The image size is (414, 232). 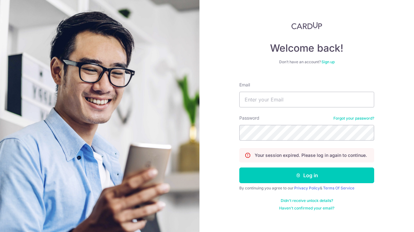 I want to click on label: Email, so click(x=244, y=85).